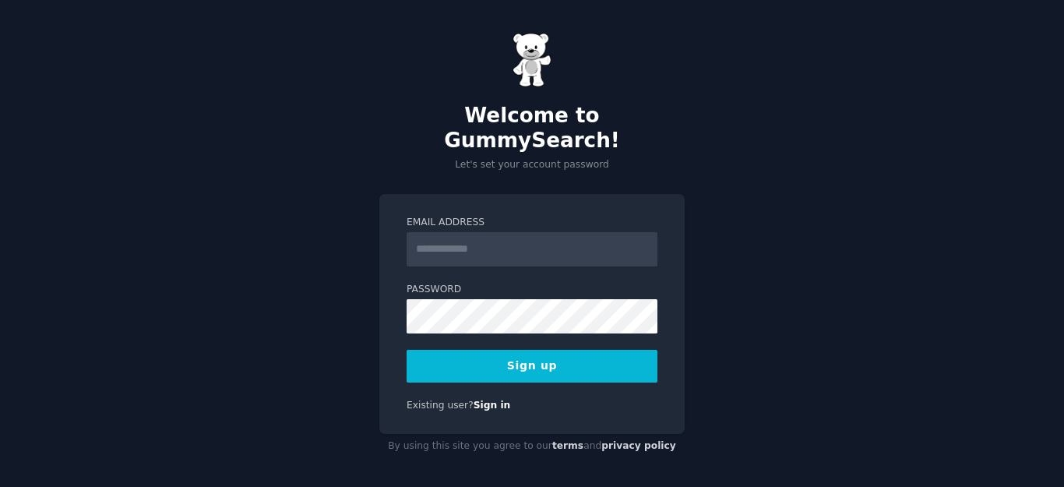 This screenshot has width=1064, height=487. What do you see at coordinates (532, 446) in the screenshot?
I see `div: By using this site you agree to our and` at bounding box center [532, 446].